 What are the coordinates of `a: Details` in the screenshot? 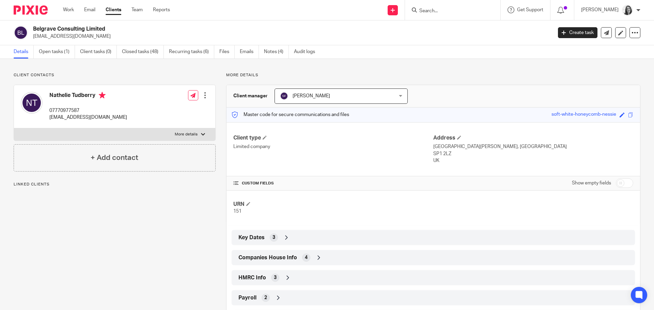 It's located at (23, 52).